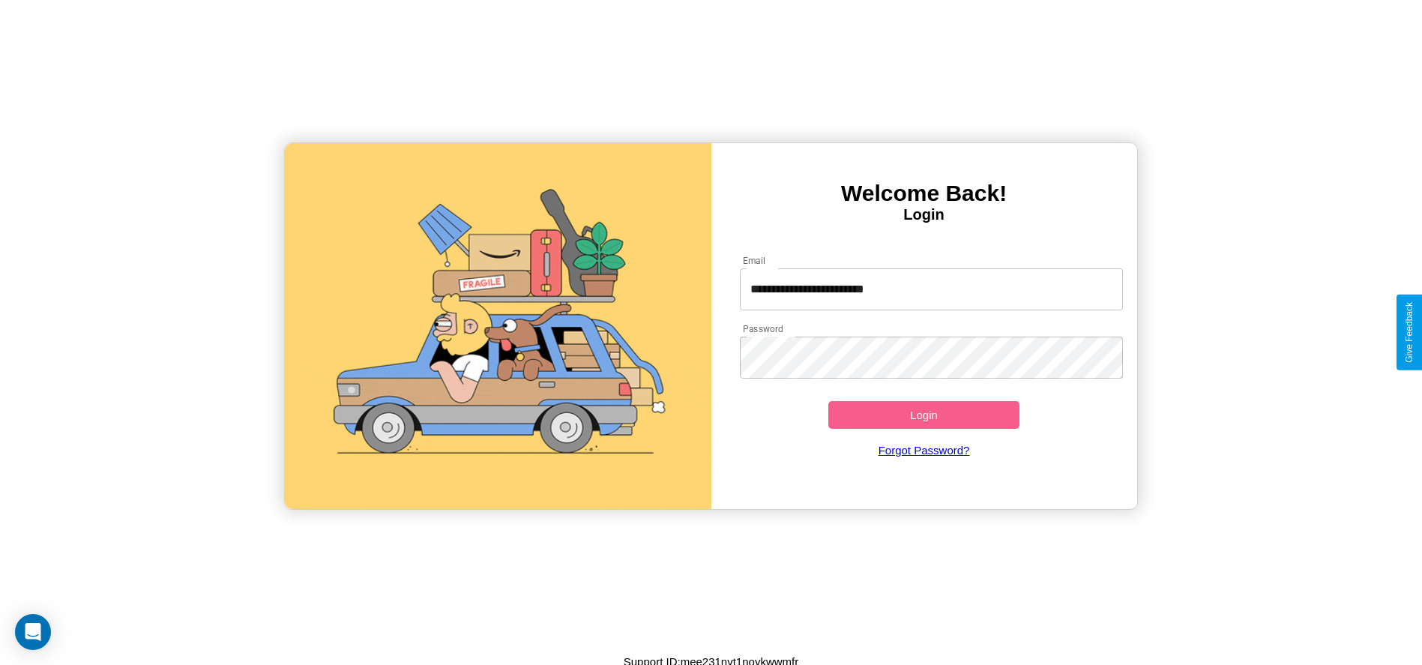  Describe the element at coordinates (924, 214) in the screenshot. I see `h4: Login` at that location.